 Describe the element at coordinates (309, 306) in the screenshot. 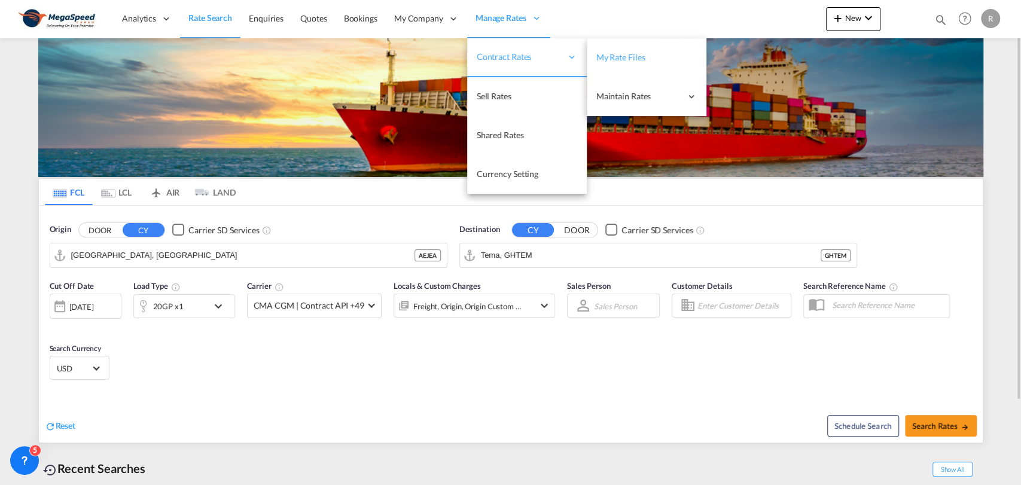

I see `span: CMA CGM | Contract API +49` at that location.